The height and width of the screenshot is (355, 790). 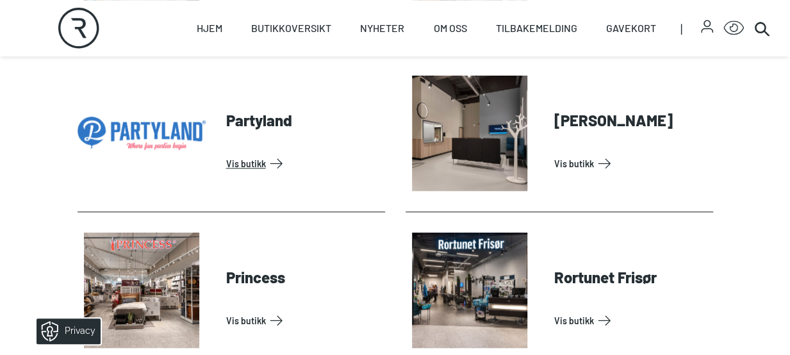 I want to click on a: Vis Butikk: Princess, so click(x=303, y=320).